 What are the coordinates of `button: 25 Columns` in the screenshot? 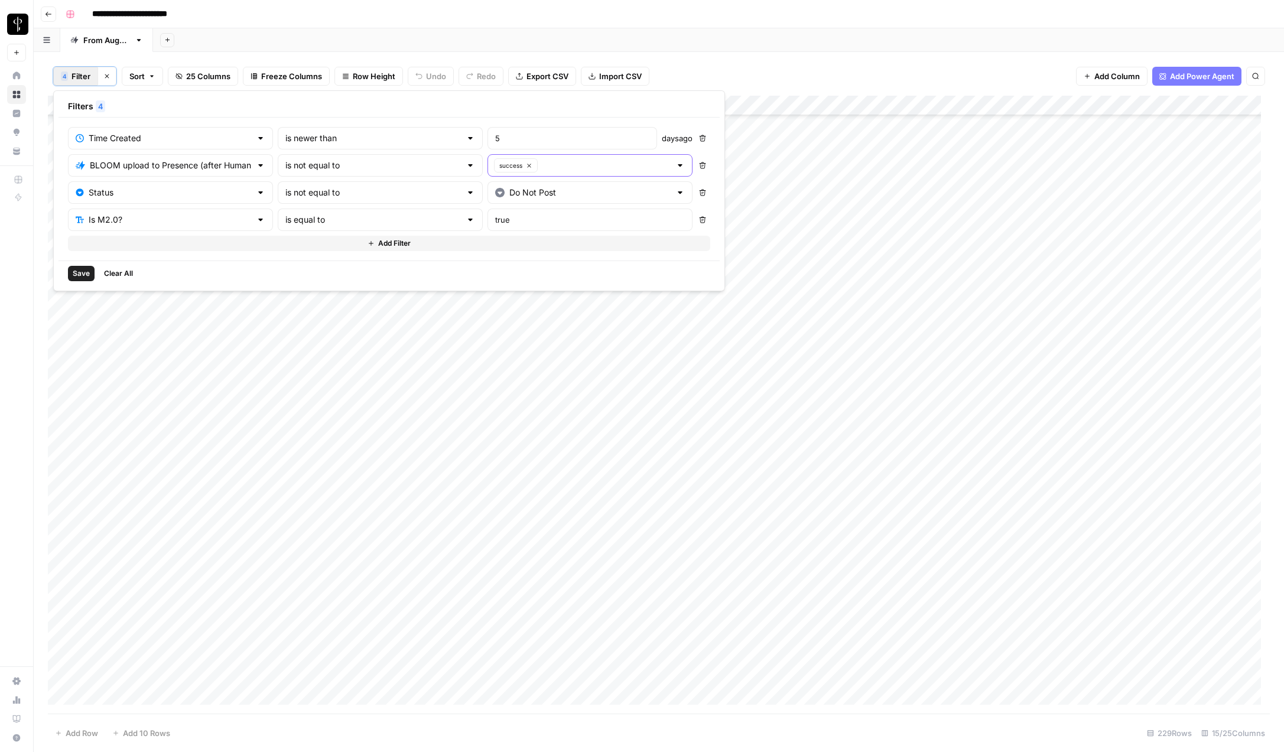 It's located at (203, 76).